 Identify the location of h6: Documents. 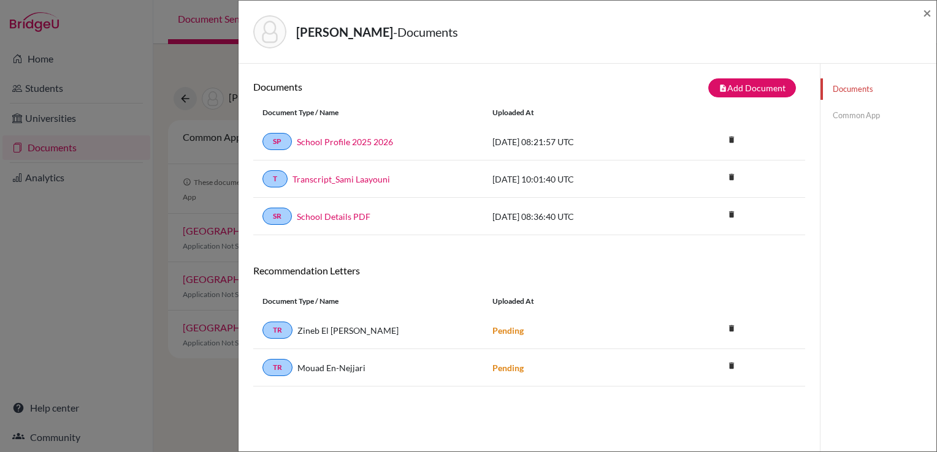
(391, 86).